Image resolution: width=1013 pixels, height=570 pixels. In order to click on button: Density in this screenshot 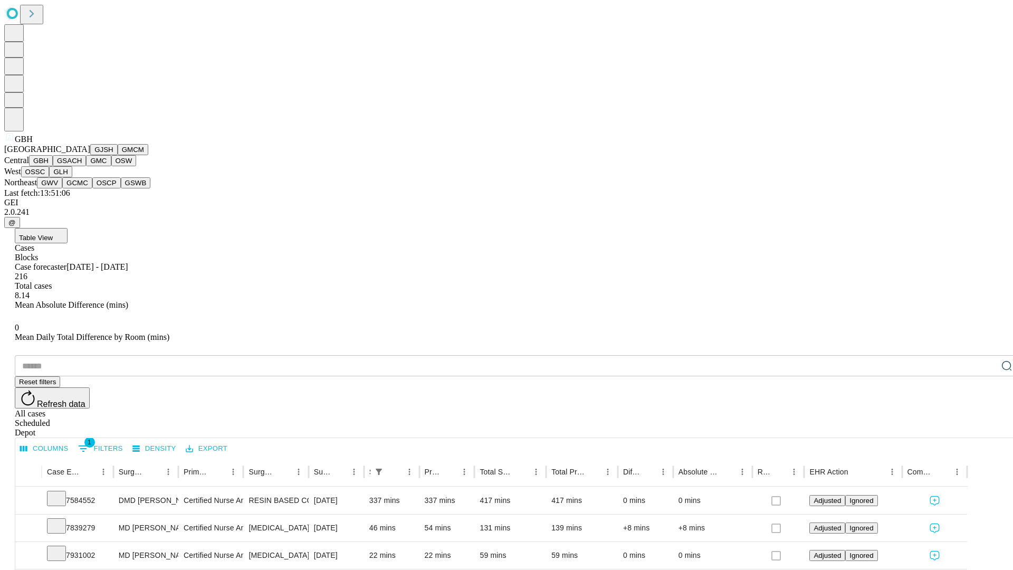, I will do `click(154, 449)`.